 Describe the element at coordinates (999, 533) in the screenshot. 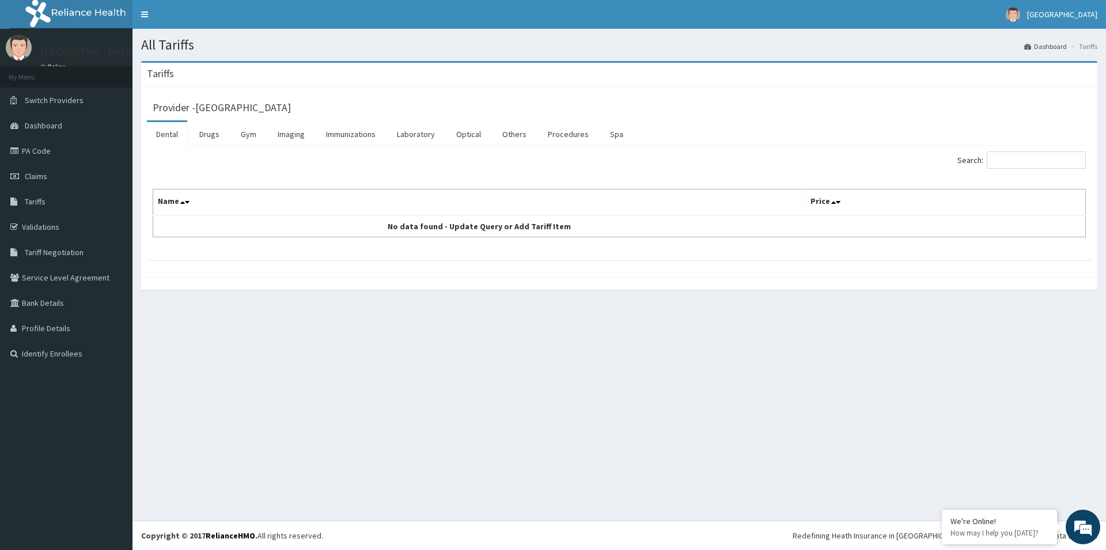

I see `p: How may I help you today?` at that location.